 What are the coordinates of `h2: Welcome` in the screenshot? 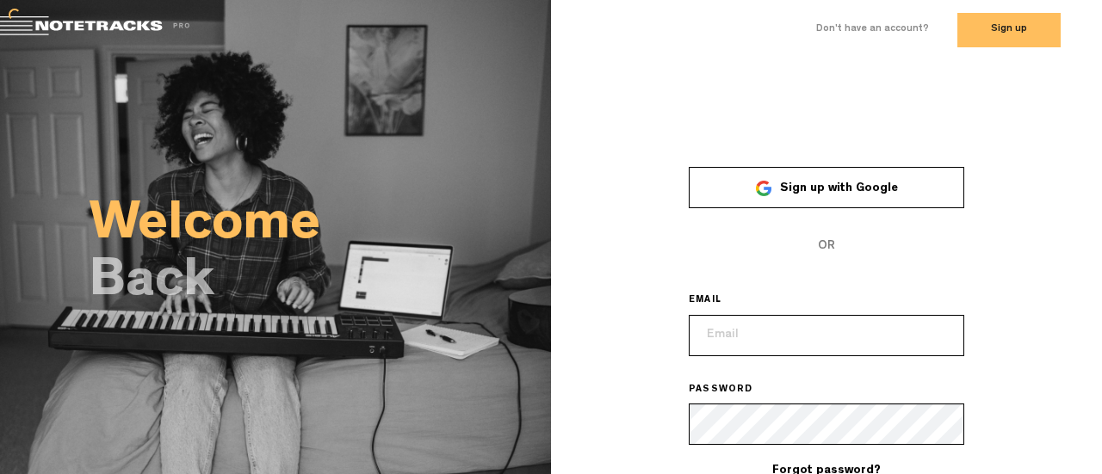 It's located at (320, 227).